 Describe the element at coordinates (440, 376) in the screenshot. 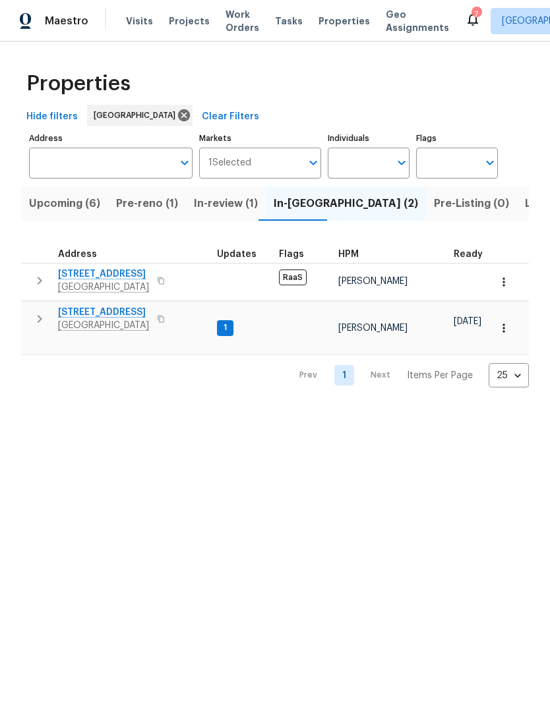

I see `p: Items Per Page` at that location.